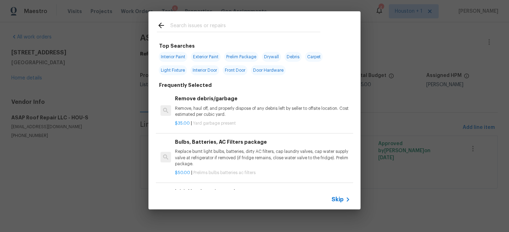 The width and height of the screenshot is (509, 232). What do you see at coordinates (338, 200) in the screenshot?
I see `span: Skip` at bounding box center [338, 200].